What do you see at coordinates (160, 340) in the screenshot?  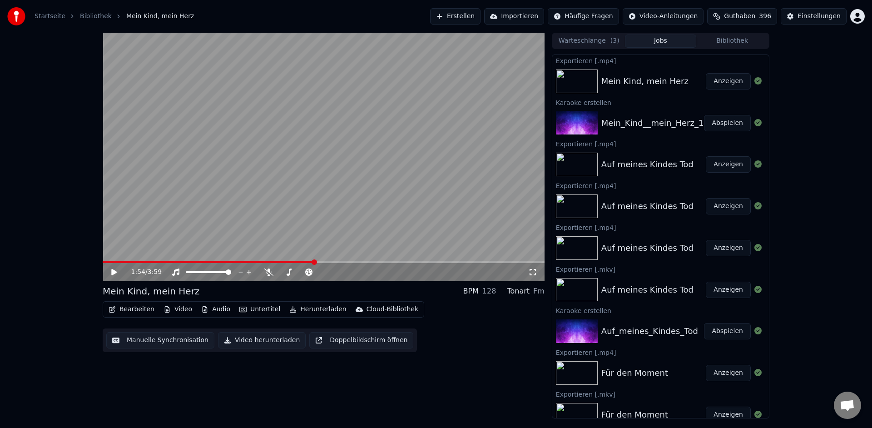 I see `button: Manuelle Synchronisation` at bounding box center [160, 340].